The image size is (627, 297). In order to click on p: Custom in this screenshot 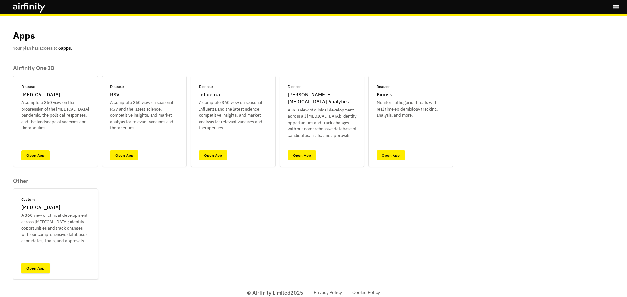, I will do `click(28, 200)`.